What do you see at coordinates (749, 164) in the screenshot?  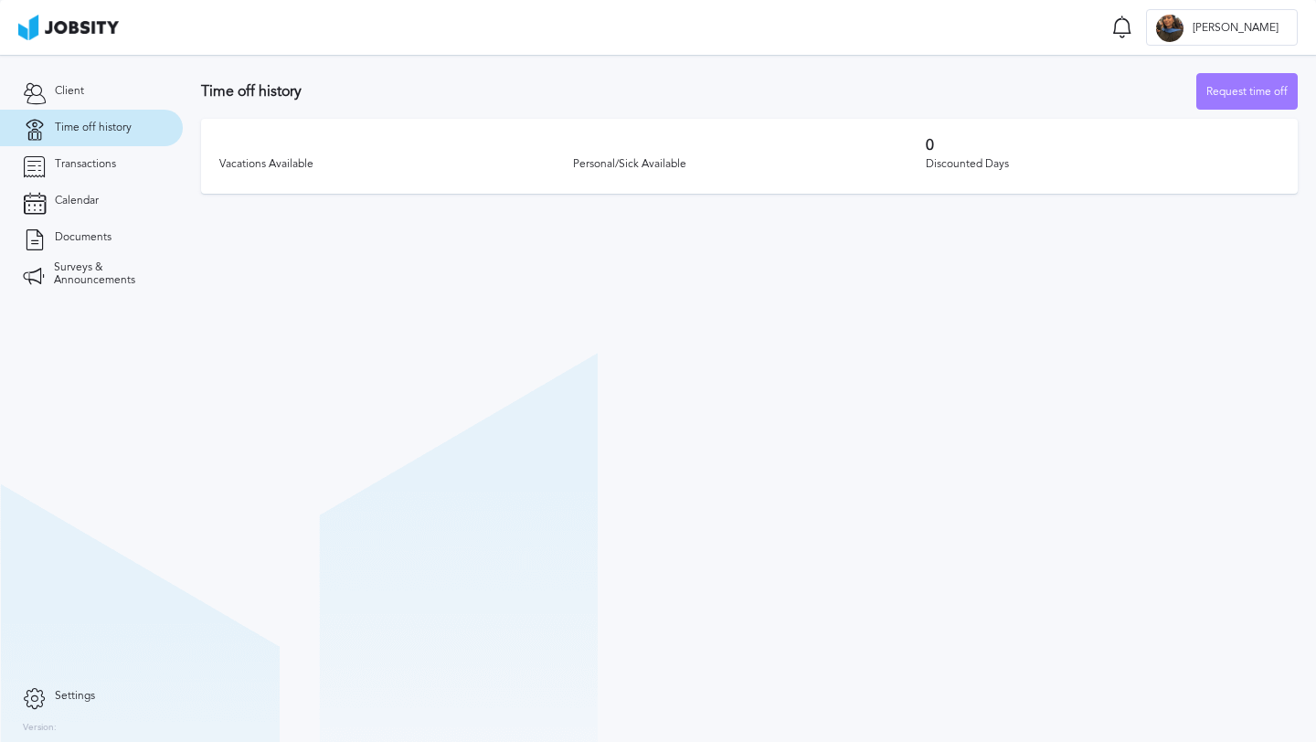 I see `div: Personal/Sick Available` at bounding box center [749, 164].